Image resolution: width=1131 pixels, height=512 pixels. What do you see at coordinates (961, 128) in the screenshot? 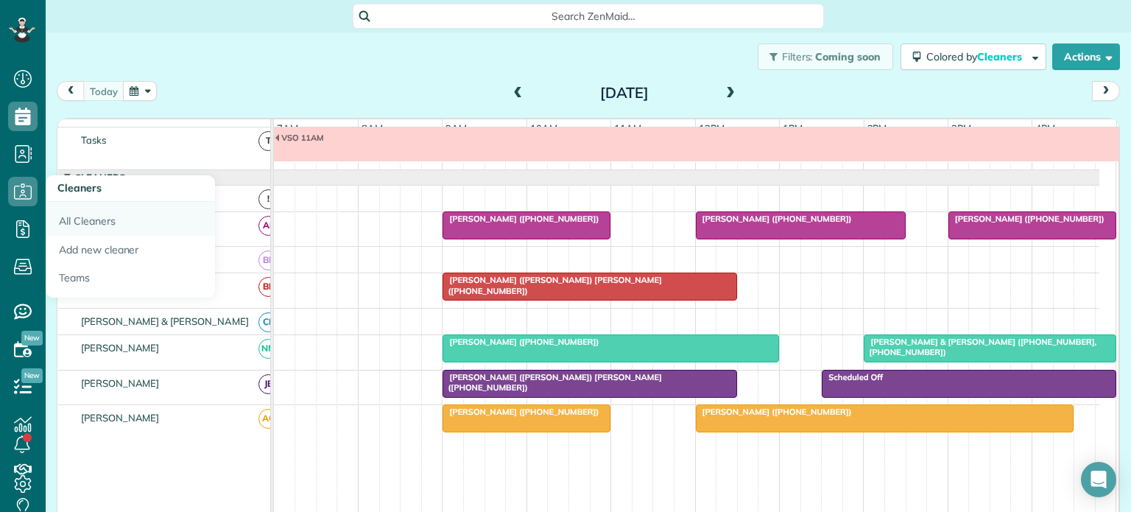
I see `span: 3pm` at bounding box center [961, 128].